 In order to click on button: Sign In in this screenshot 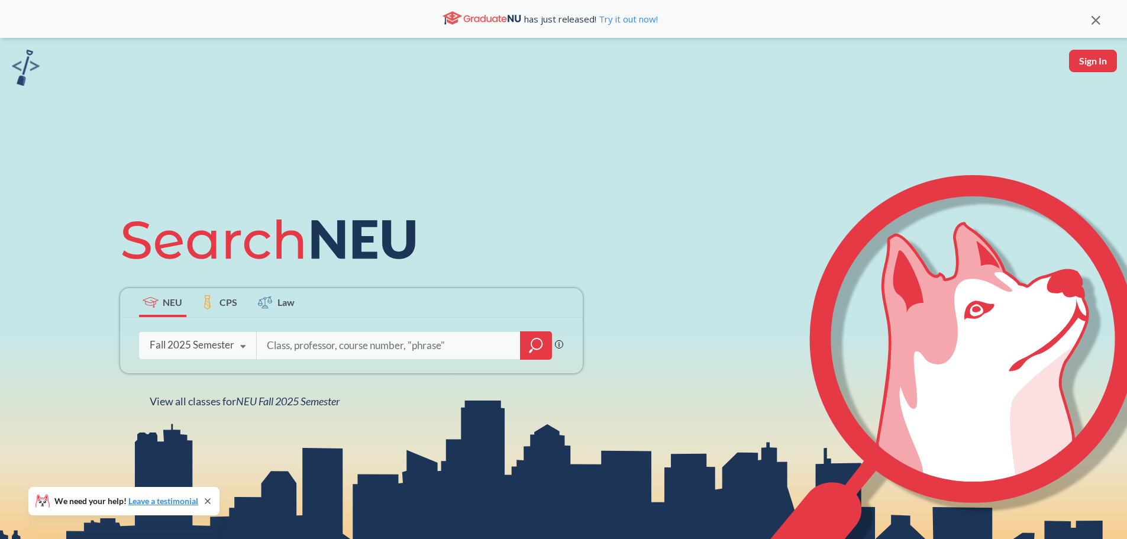, I will do `click(1092, 61)`.